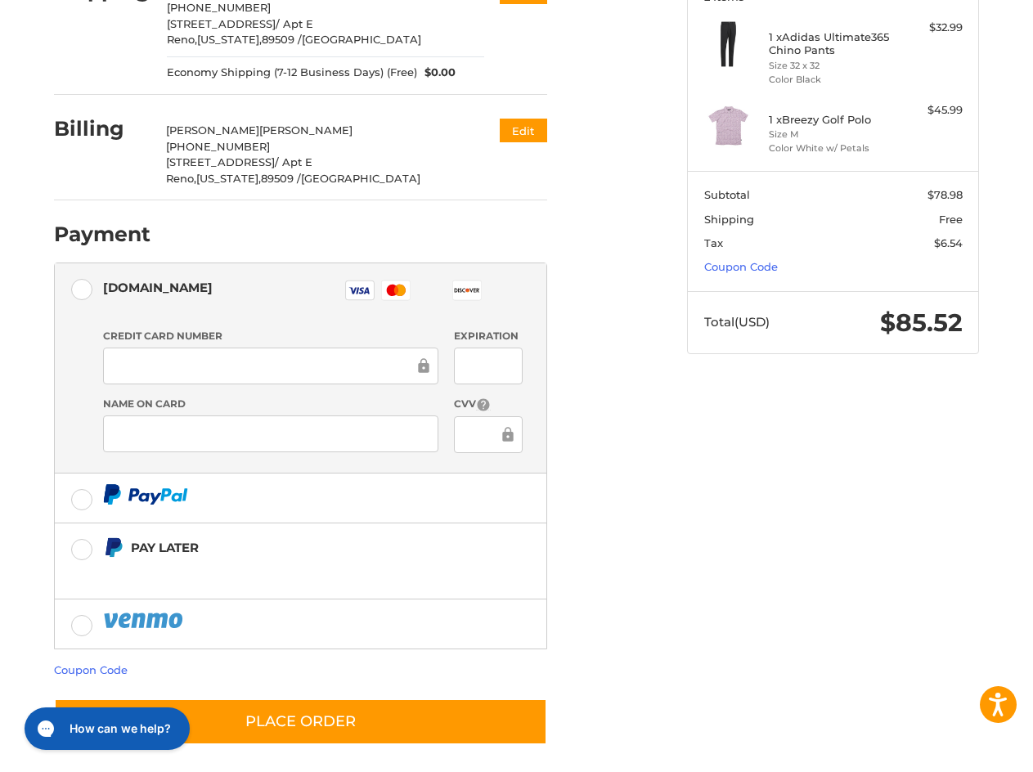  What do you see at coordinates (727, 195) in the screenshot?
I see `span: Subtotal` at bounding box center [727, 195].